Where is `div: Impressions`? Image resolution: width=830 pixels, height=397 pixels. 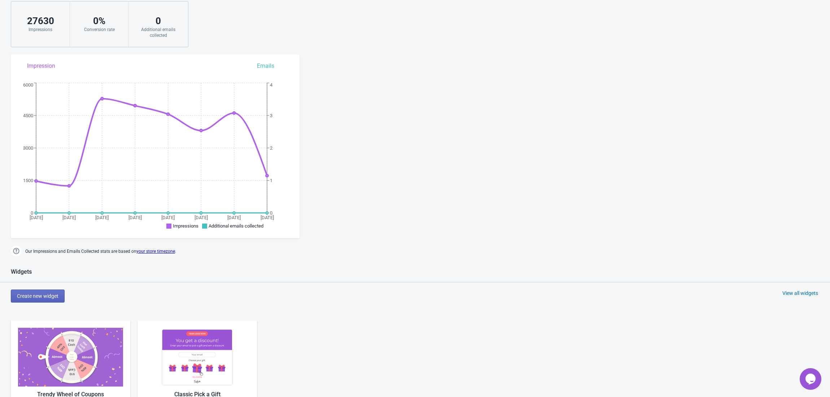 div: Impressions is located at coordinates (40, 30).